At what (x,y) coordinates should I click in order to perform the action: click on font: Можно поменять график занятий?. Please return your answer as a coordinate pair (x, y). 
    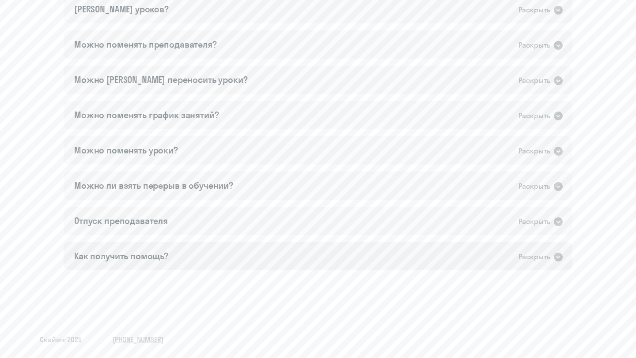
    Looking at the image, I should click on (147, 115).